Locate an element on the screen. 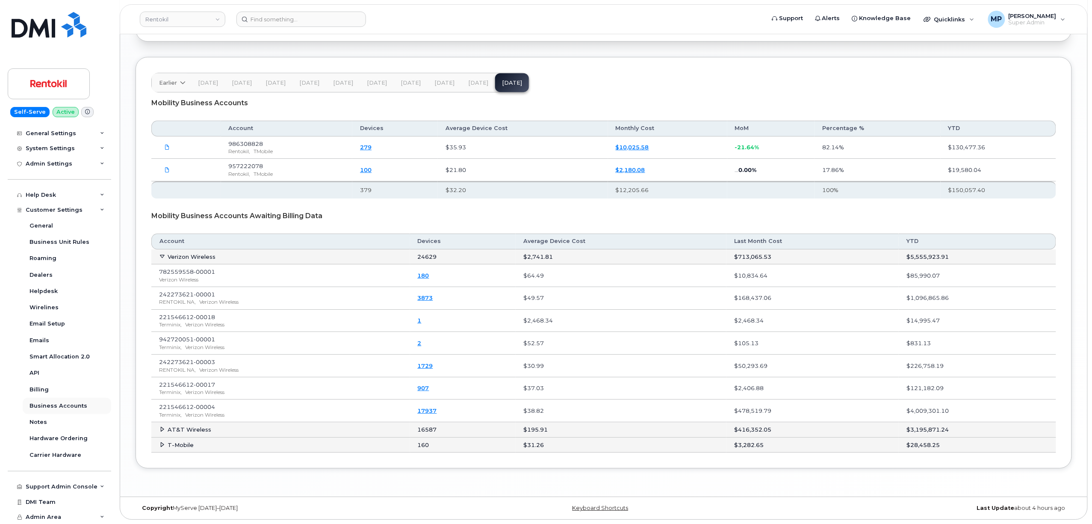 The image size is (1092, 524). div: Mobility Business Accounts is located at coordinates (604, 103).